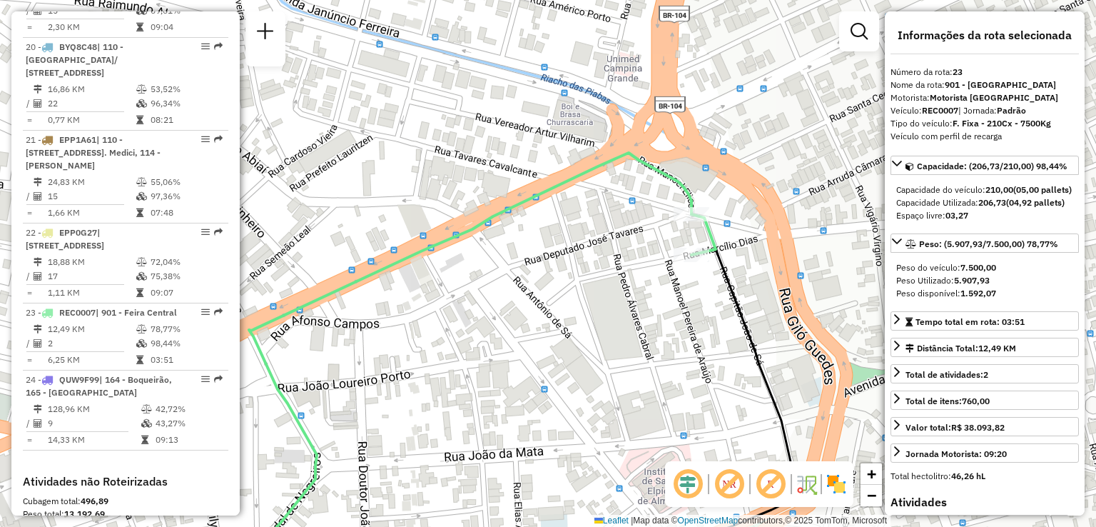 This screenshot has width=1096, height=527. What do you see at coordinates (91, 103) in the screenshot?
I see `td: 22` at bounding box center [91, 103].